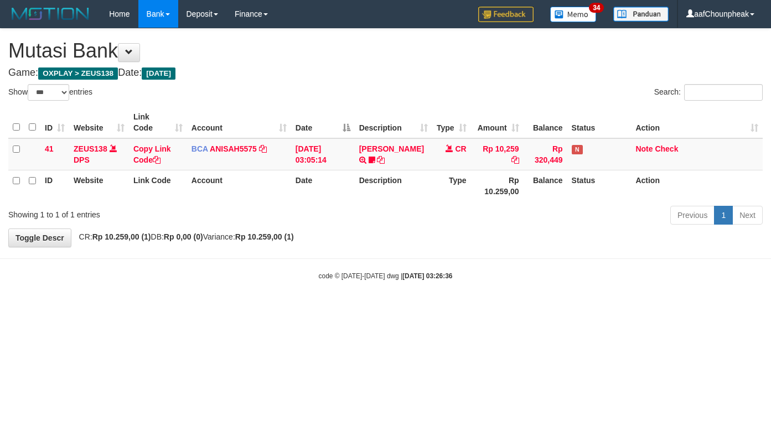 Image resolution: width=771 pixels, height=421 pixels. What do you see at coordinates (545, 154) in the screenshot?
I see `td: Rp 320,449` at bounding box center [545, 154].